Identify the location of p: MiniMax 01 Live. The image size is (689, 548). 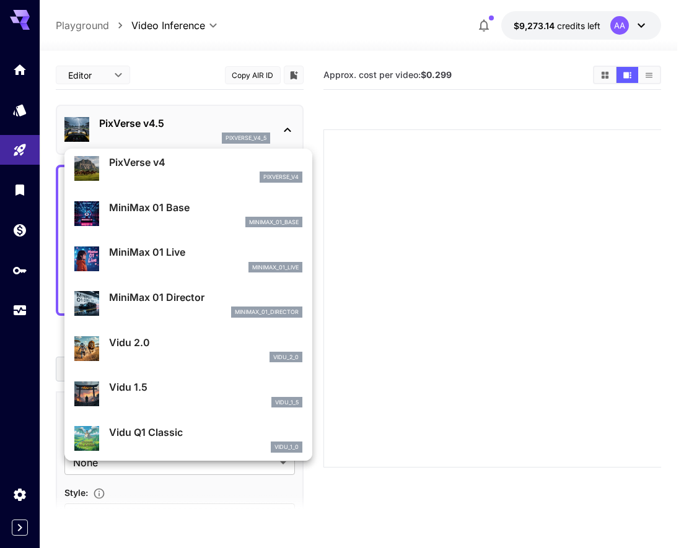
(206, 252).